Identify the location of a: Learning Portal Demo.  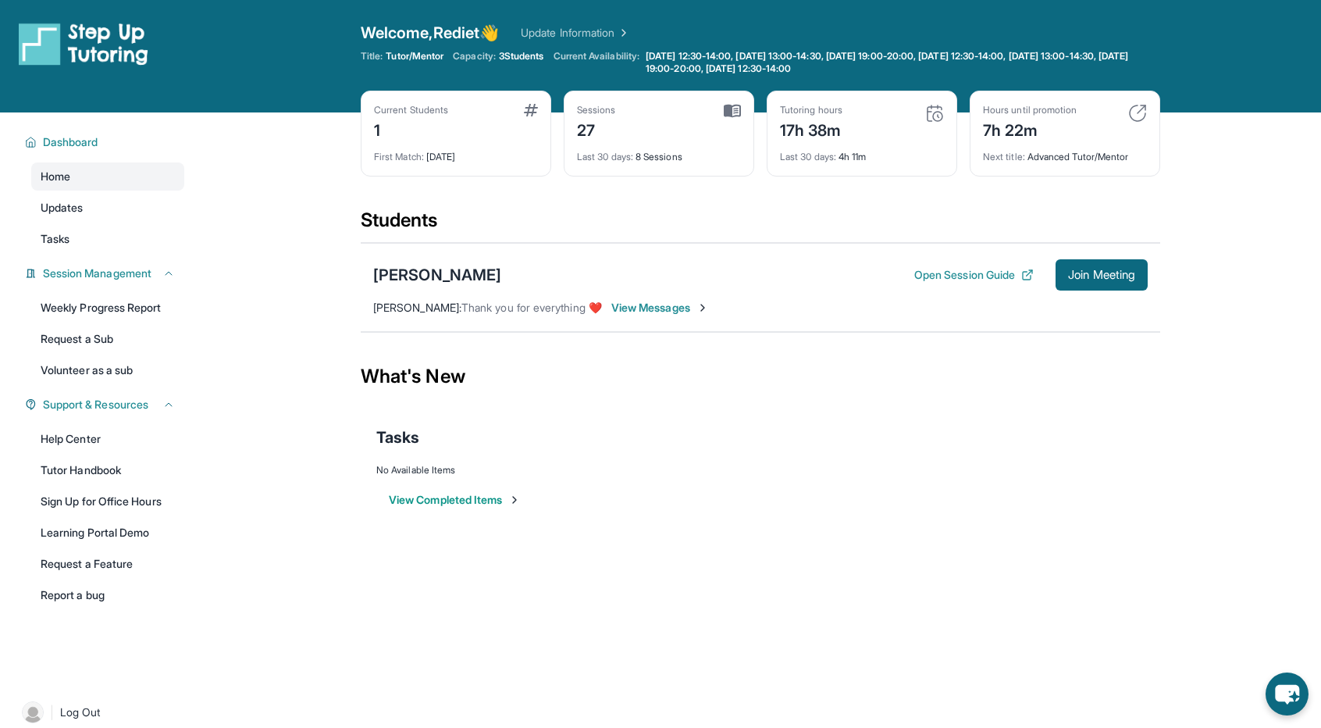
(108, 532).